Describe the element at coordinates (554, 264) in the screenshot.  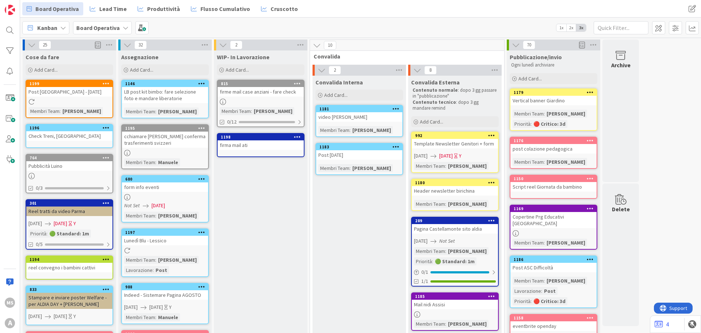
I see `div: 1186Post ASC Difficoltà` at that location.